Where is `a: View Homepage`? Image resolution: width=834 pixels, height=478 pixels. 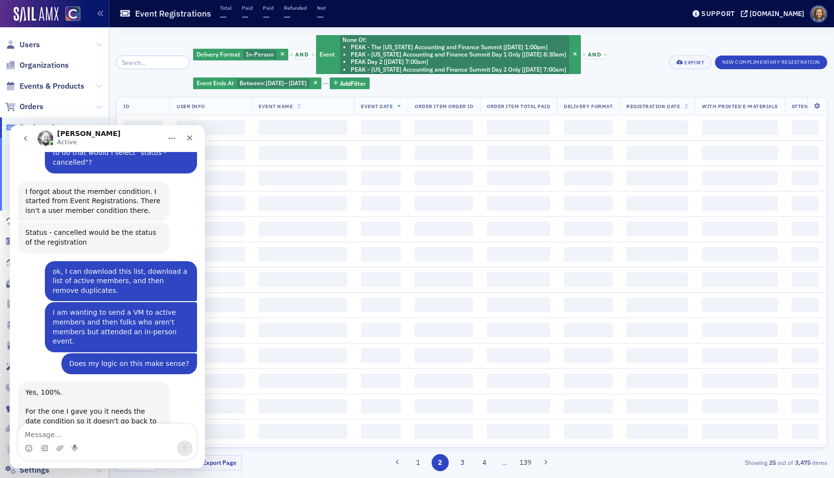 a: View Homepage is located at coordinates (69, 15).